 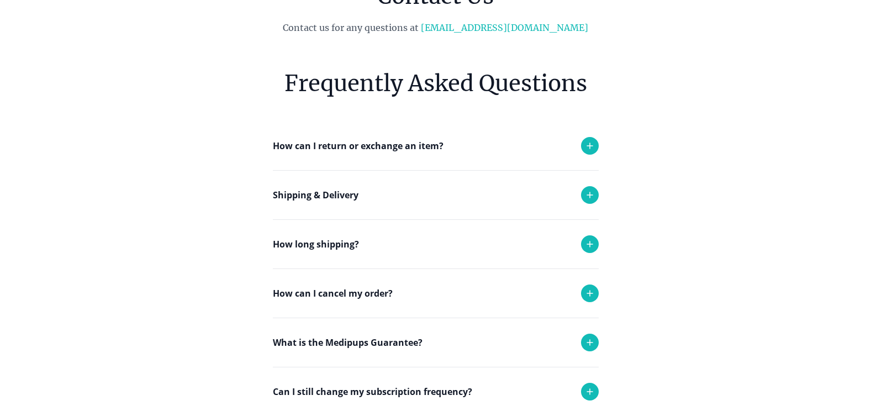 What do you see at coordinates (347, 342) in the screenshot?
I see `p: What is the Medipups Guarantee?` at bounding box center [347, 342].